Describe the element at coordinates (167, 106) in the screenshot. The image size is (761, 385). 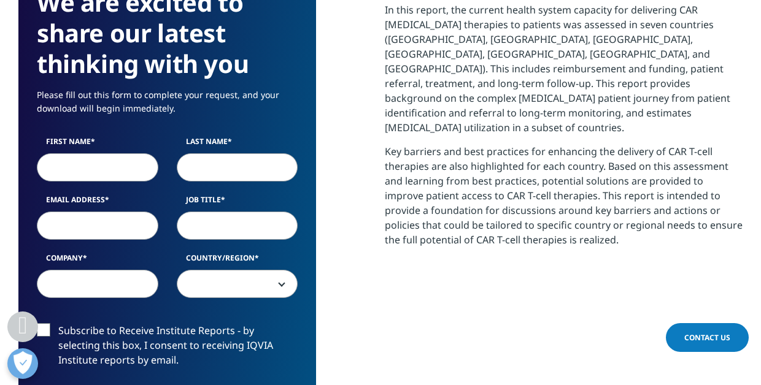
I see `p: Please fill out this form to complete your request, and your download will begin immediately.` at that location.